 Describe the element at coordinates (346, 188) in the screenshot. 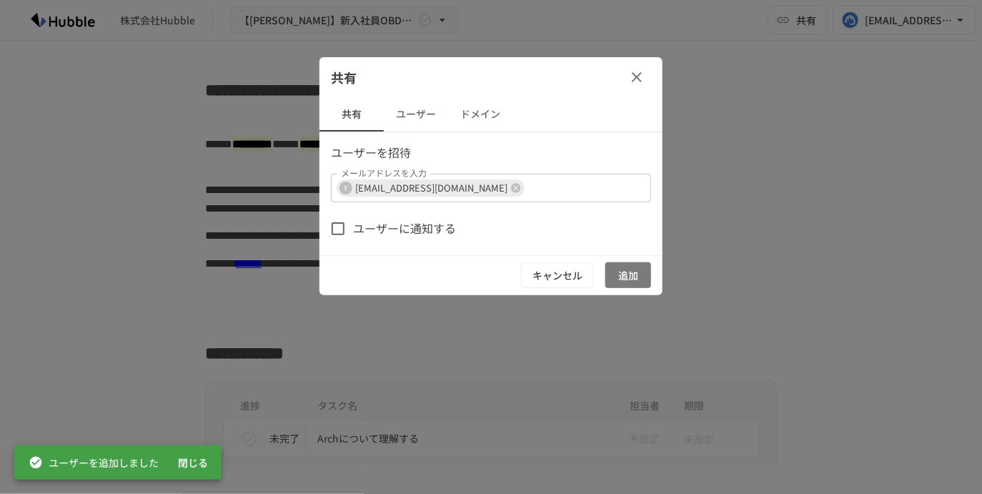

I see `div: Y` at that location.